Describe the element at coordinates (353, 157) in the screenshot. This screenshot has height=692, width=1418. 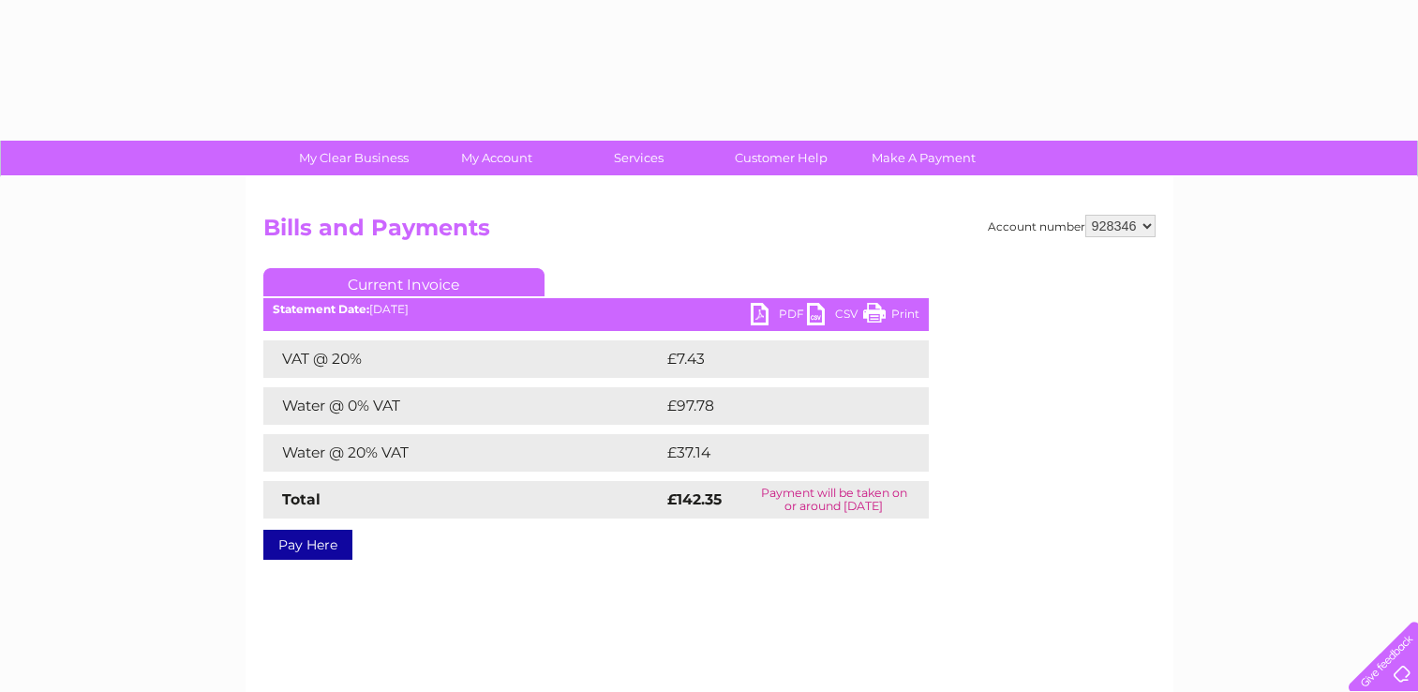
I see `a: My Clear Business` at that location.